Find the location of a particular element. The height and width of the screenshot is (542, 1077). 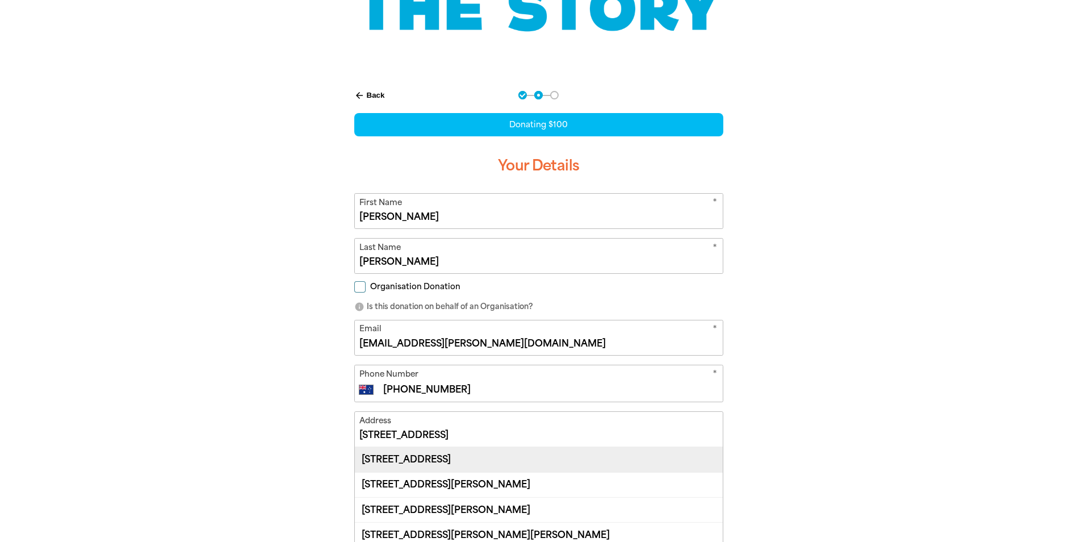

div: Donating $100 is located at coordinates (539, 124).